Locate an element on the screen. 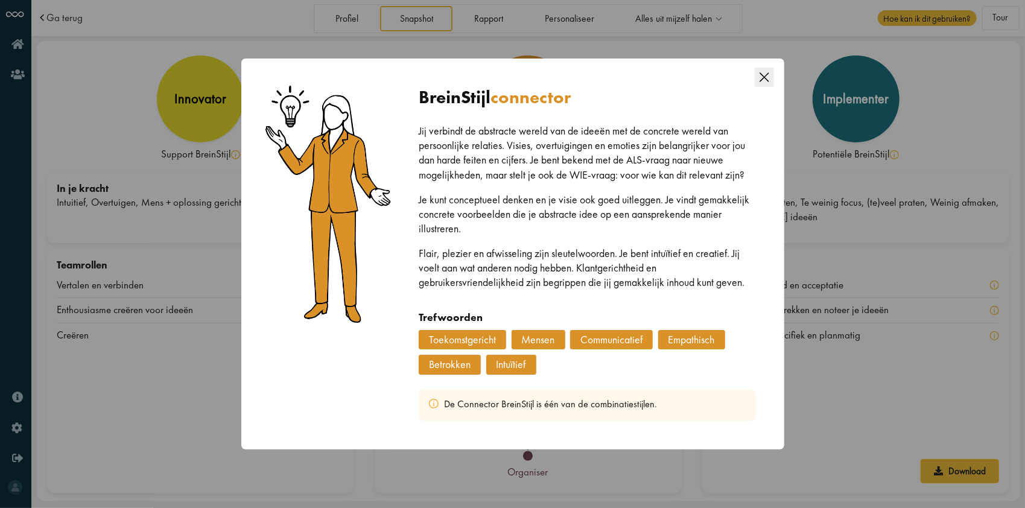 The image size is (1025, 508). div: Toekomstgericht is located at coordinates (462, 340).